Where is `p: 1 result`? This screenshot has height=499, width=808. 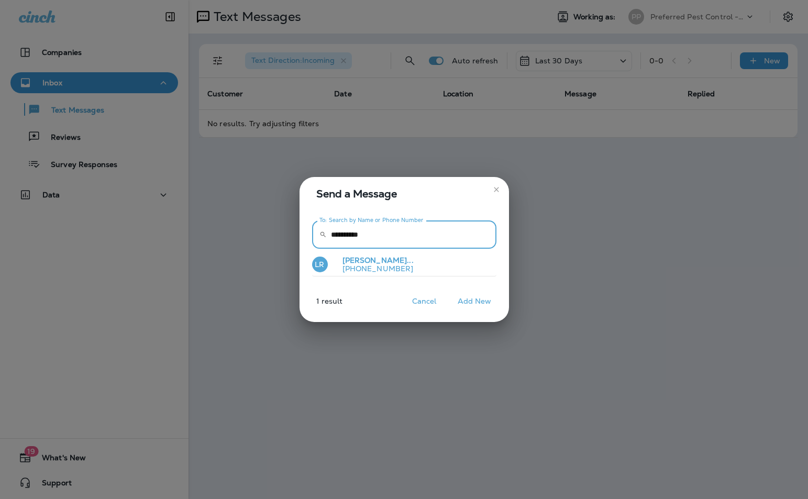 p: 1 result is located at coordinates (319, 305).